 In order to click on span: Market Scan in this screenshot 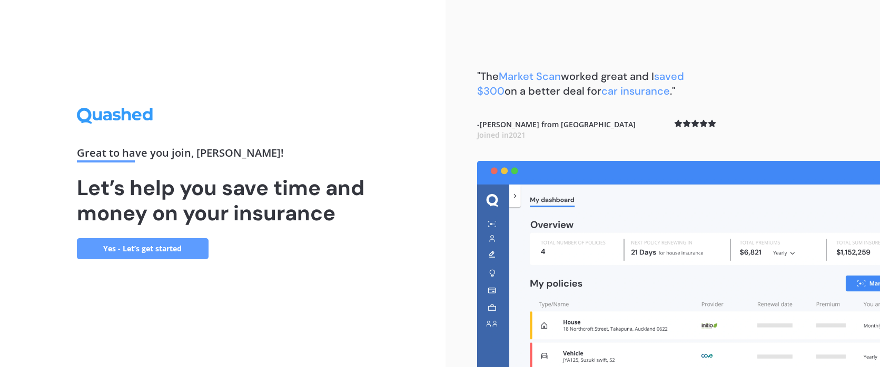, I will do `click(530, 76)`.